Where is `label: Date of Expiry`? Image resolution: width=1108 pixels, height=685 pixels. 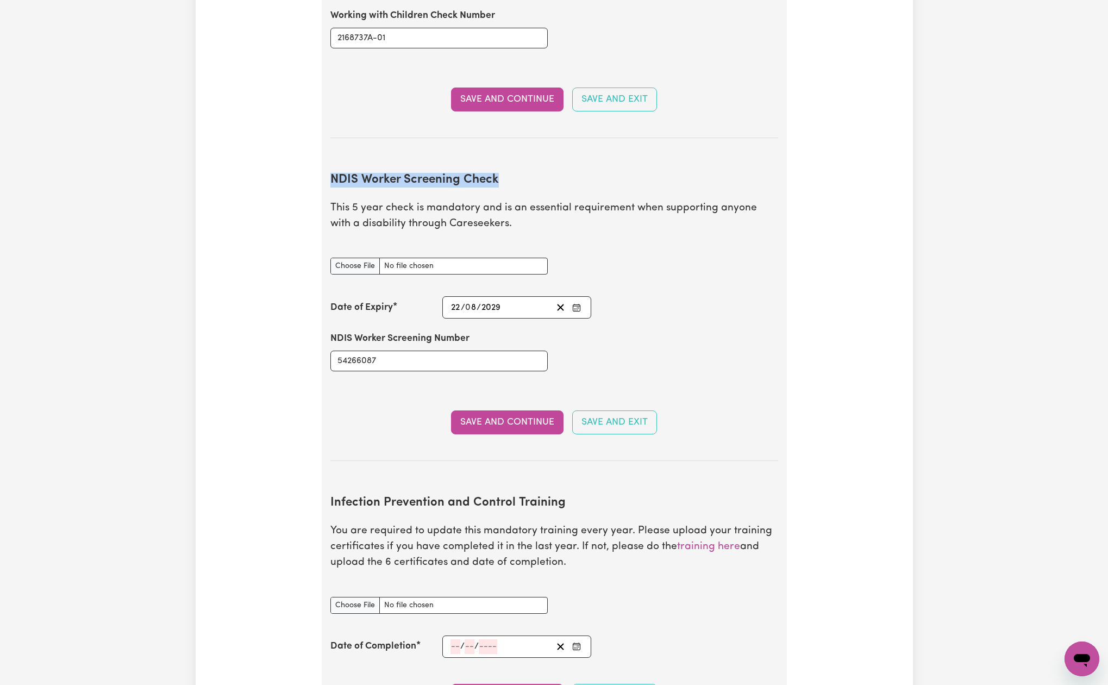 label: Date of Expiry is located at coordinates (361, 308).